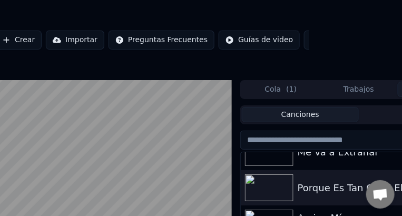 This screenshot has width=402, height=216. Describe the element at coordinates (300, 114) in the screenshot. I see `button: Canciones` at that location.